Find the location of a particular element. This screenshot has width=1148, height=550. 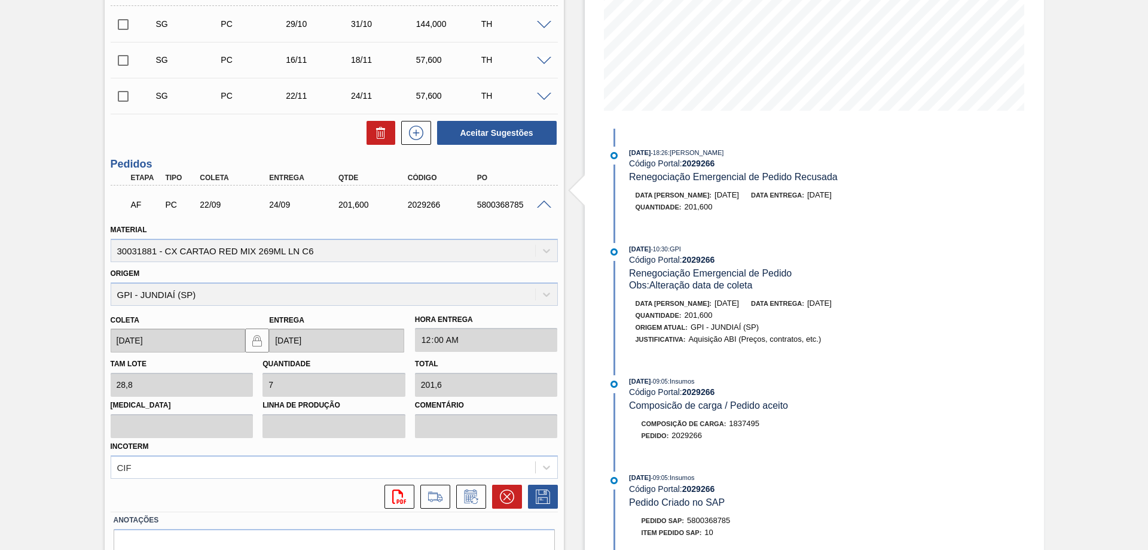

button: Aceitar Sugestões is located at coordinates (497, 133).